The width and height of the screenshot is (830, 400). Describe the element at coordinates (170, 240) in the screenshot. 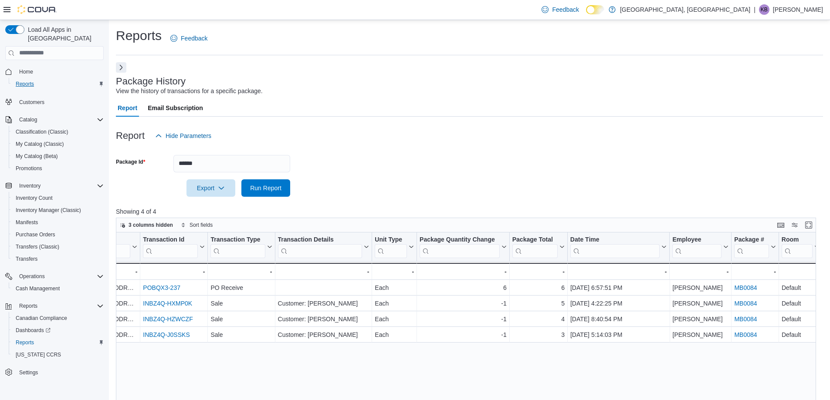

I see `div: Transaction Id` at that location.